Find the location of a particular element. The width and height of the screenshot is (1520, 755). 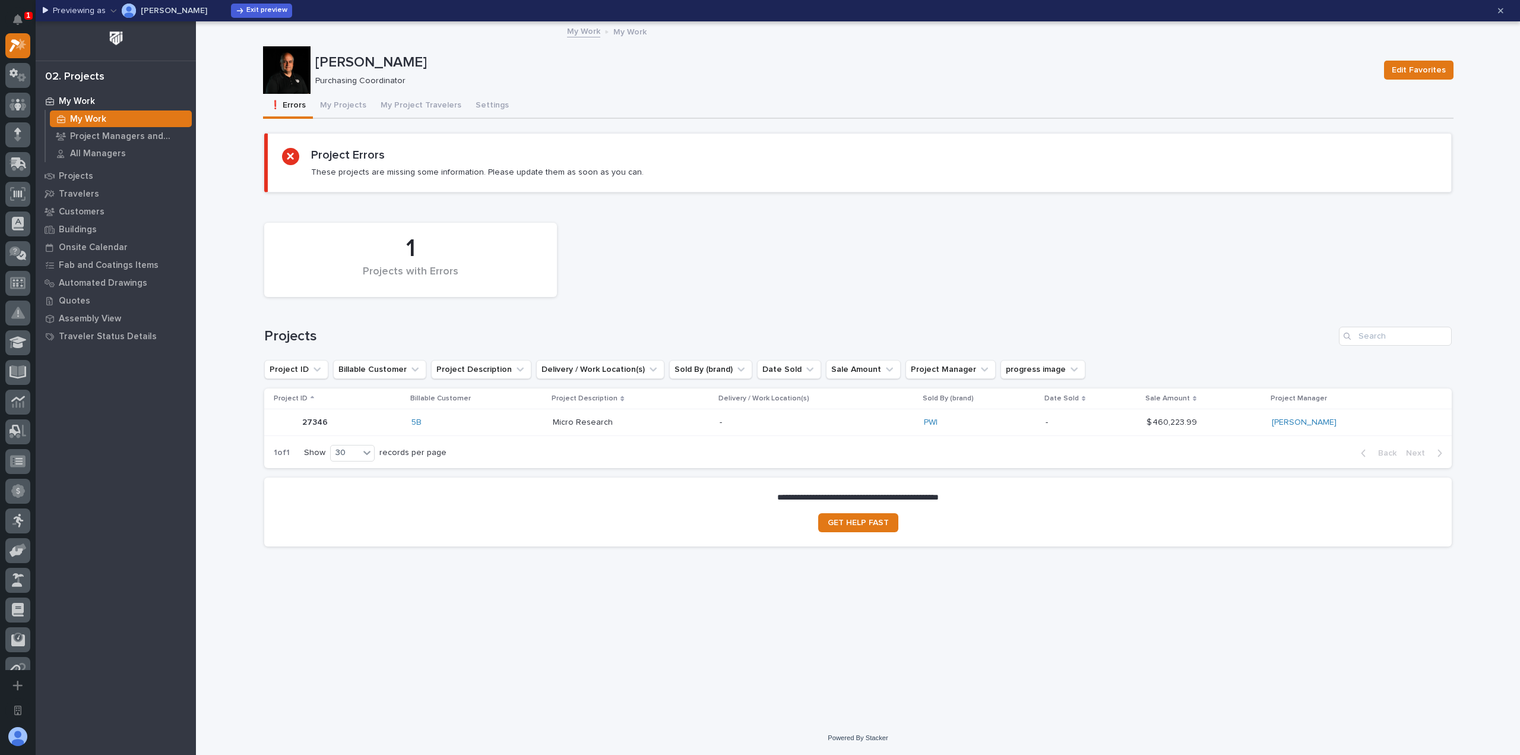

button: See all is located at coordinates (200, 229).